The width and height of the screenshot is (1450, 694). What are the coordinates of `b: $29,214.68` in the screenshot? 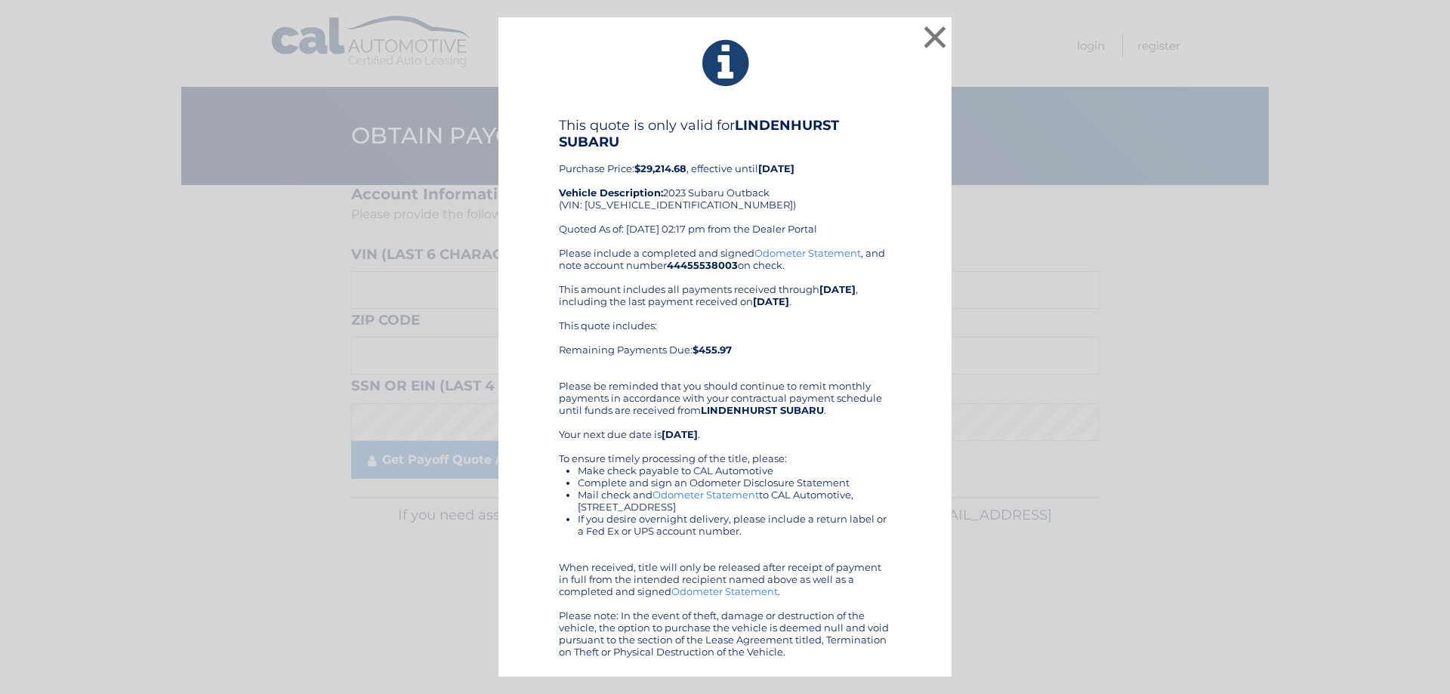 It's located at (660, 168).